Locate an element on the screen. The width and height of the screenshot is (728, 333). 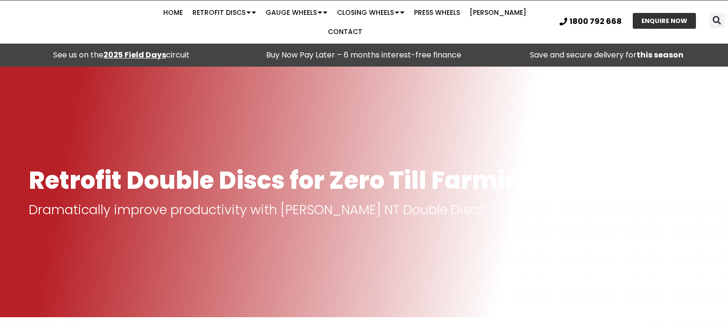
p: Buy Now Pay Later – 6 months interest-free finance is located at coordinates (364, 55).